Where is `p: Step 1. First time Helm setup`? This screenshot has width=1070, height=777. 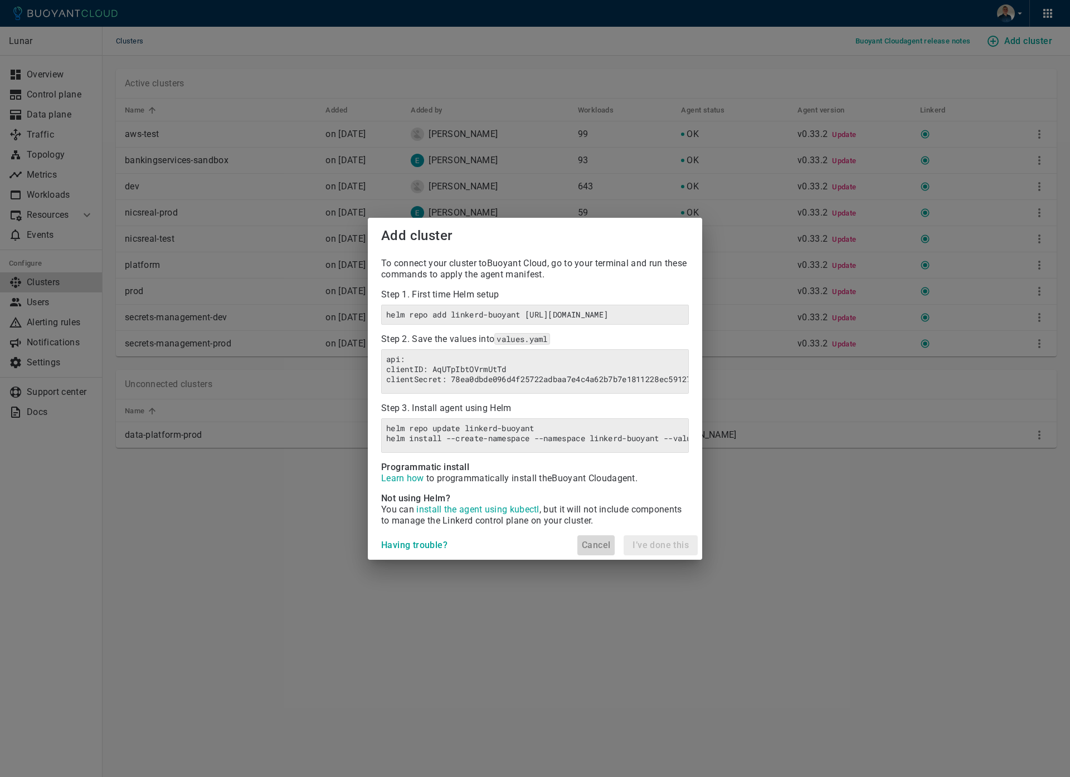 p: Step 1. First time Helm setup is located at coordinates (535, 293).